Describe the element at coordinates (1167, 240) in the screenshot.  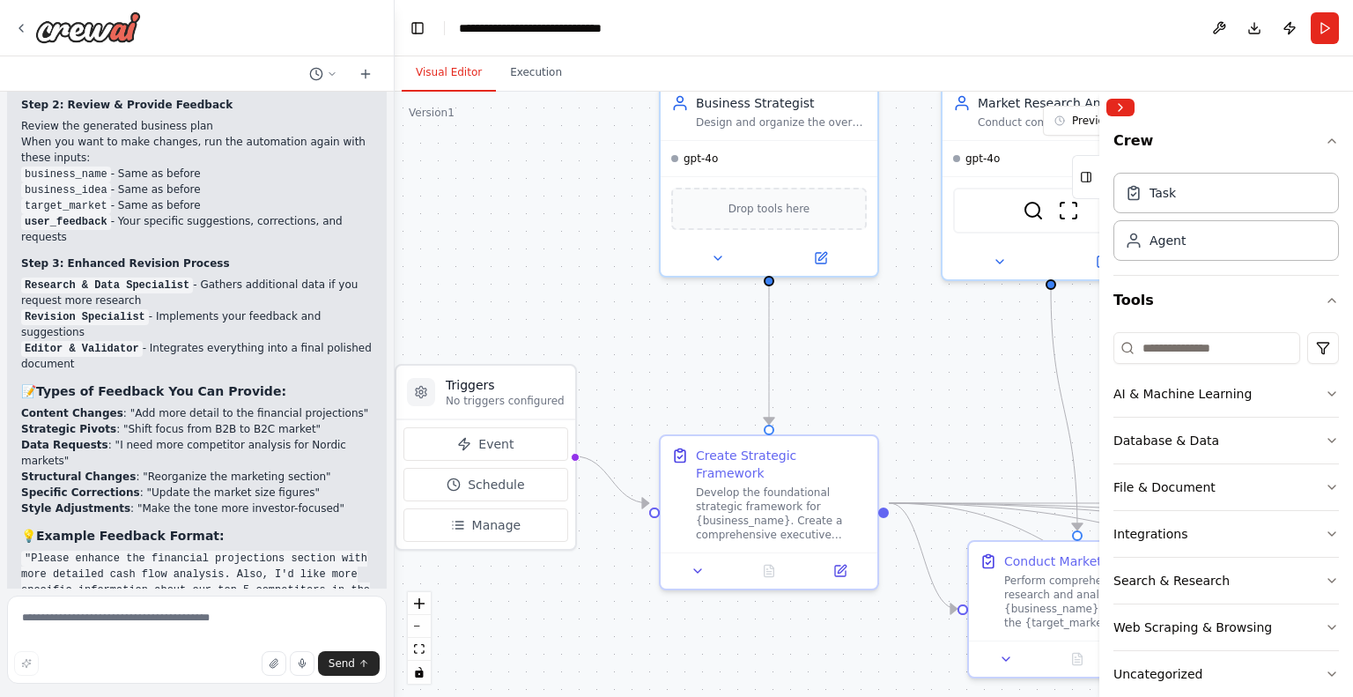
I see `div: Agent` at that location.